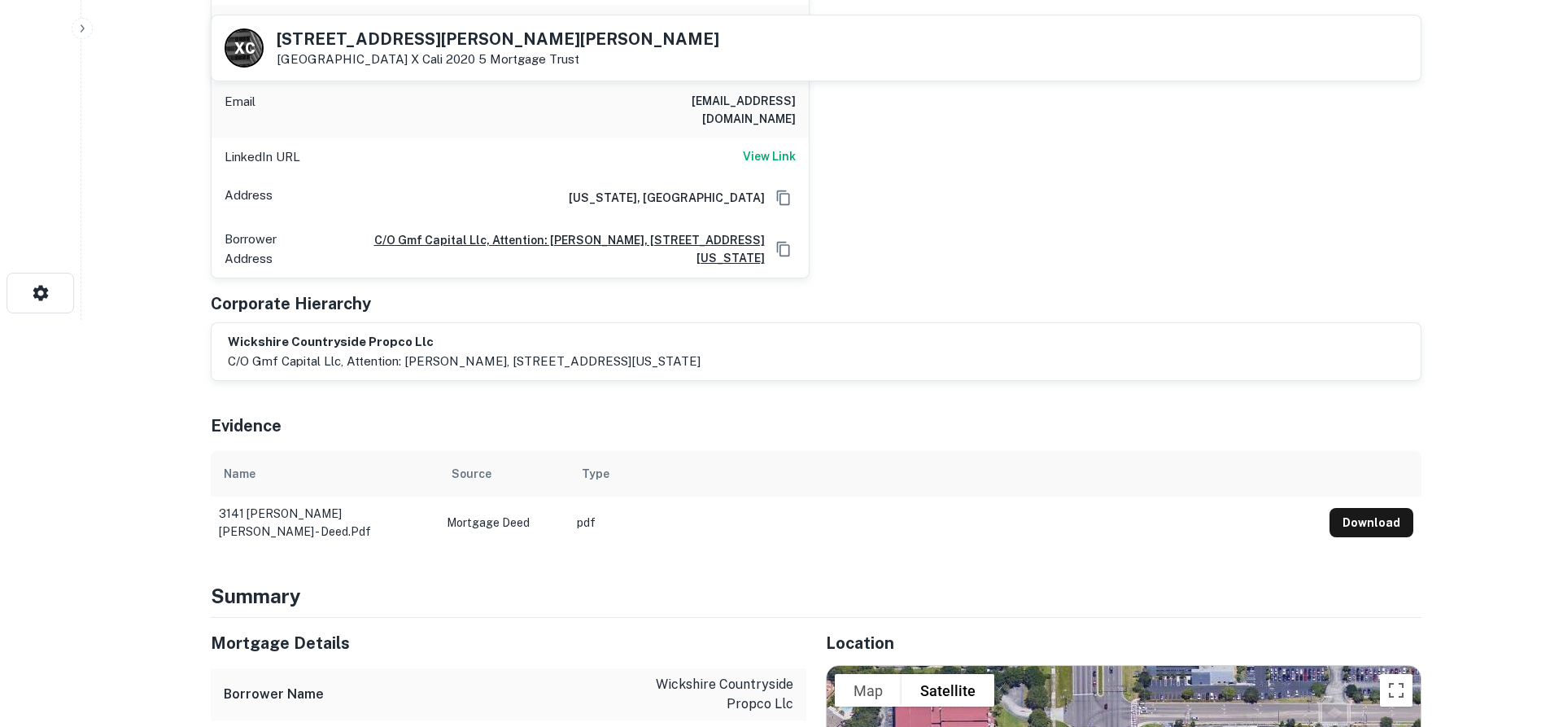 The image size is (1550, 727). Describe the element at coordinates (1510, 636) in the screenshot. I see `div: Chat Widget` at that location.